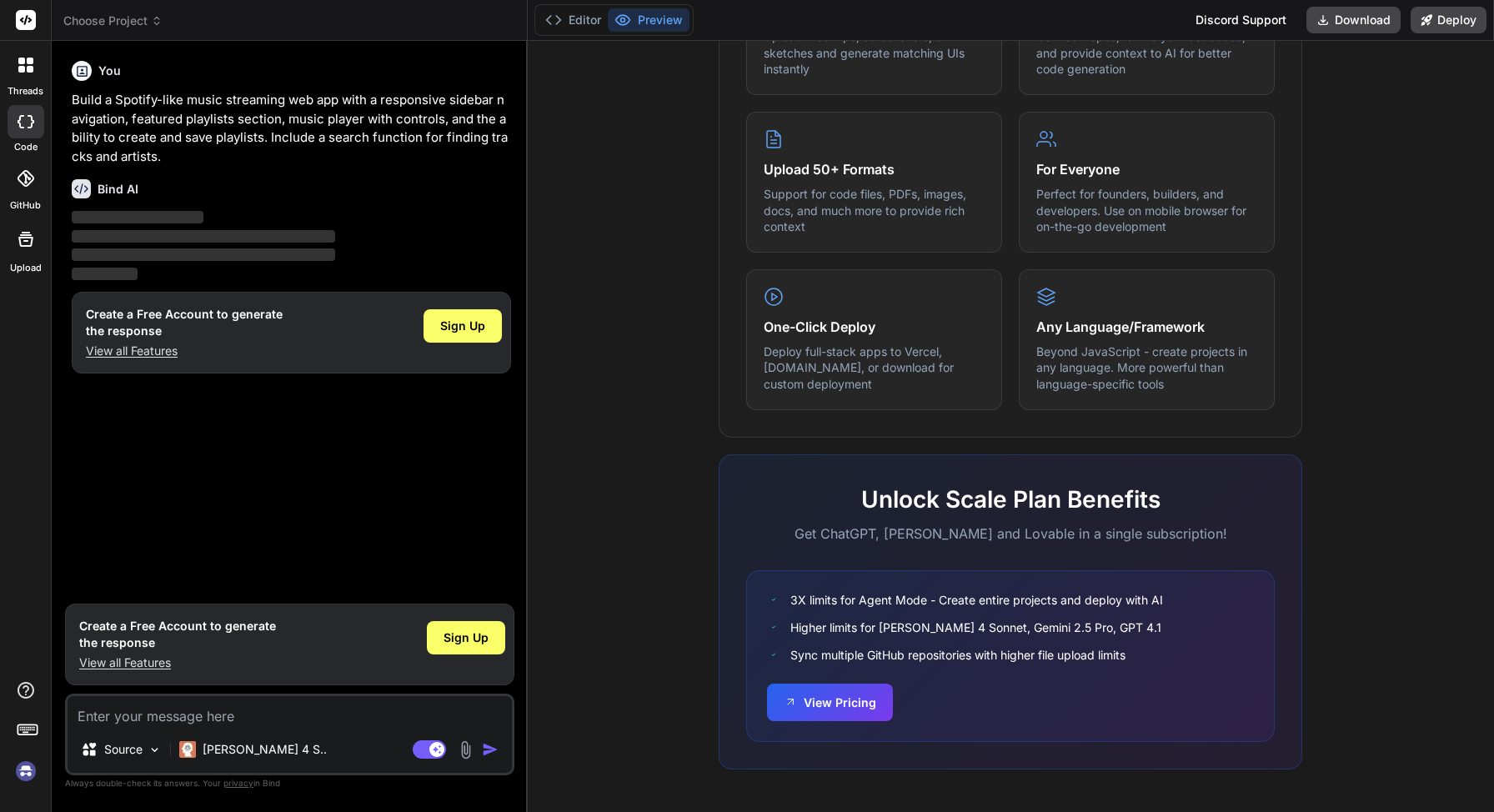 The width and height of the screenshot is (1494, 812). What do you see at coordinates (154, 749) in the screenshot?
I see `img: Pick Models` at bounding box center [154, 749].